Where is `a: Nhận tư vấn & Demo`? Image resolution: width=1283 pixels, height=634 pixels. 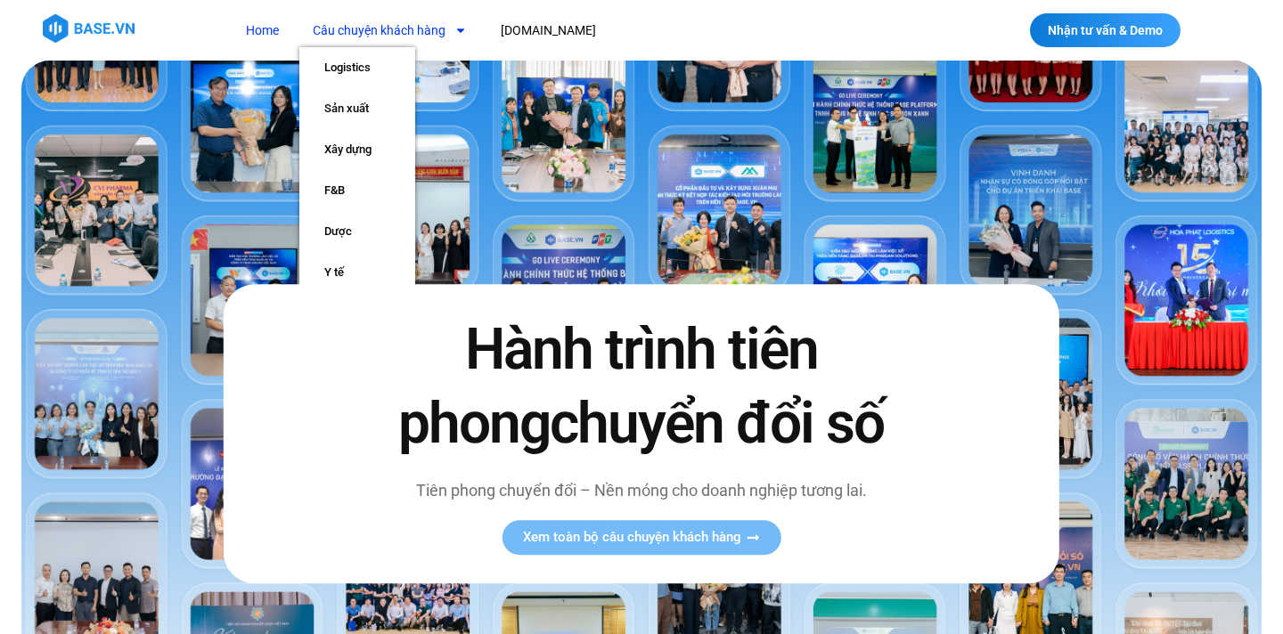
a: Nhận tư vấn & Demo is located at coordinates (1105, 30).